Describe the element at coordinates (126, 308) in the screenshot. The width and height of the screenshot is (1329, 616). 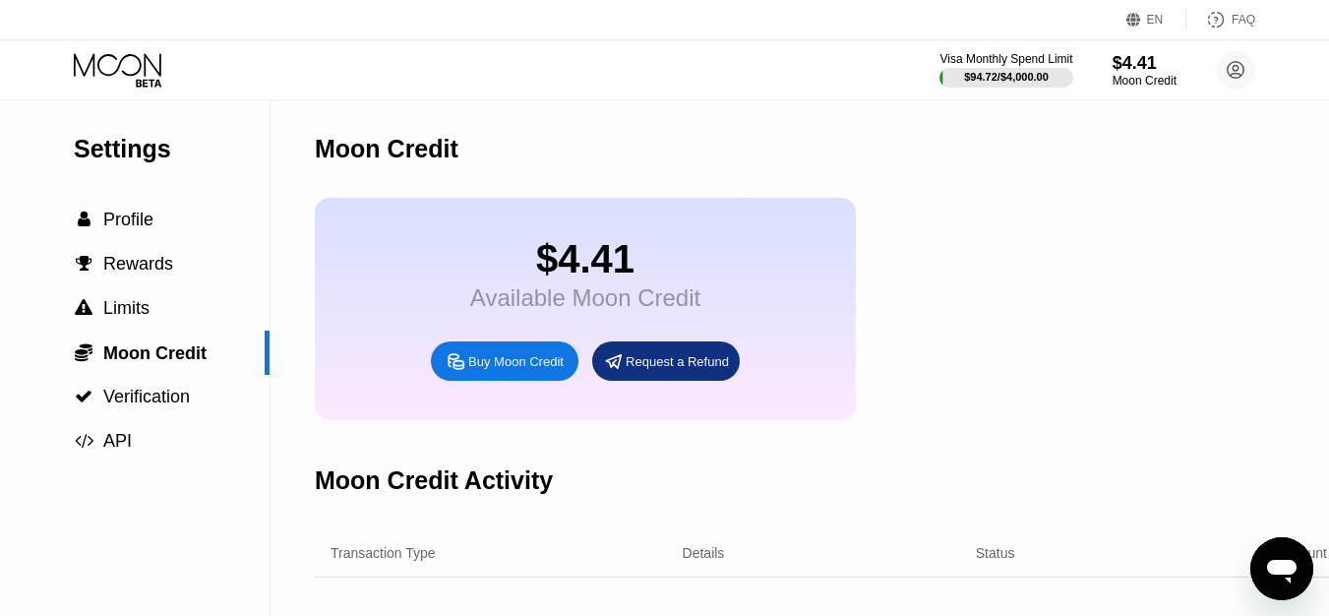
I see `span: Limits` at that location.